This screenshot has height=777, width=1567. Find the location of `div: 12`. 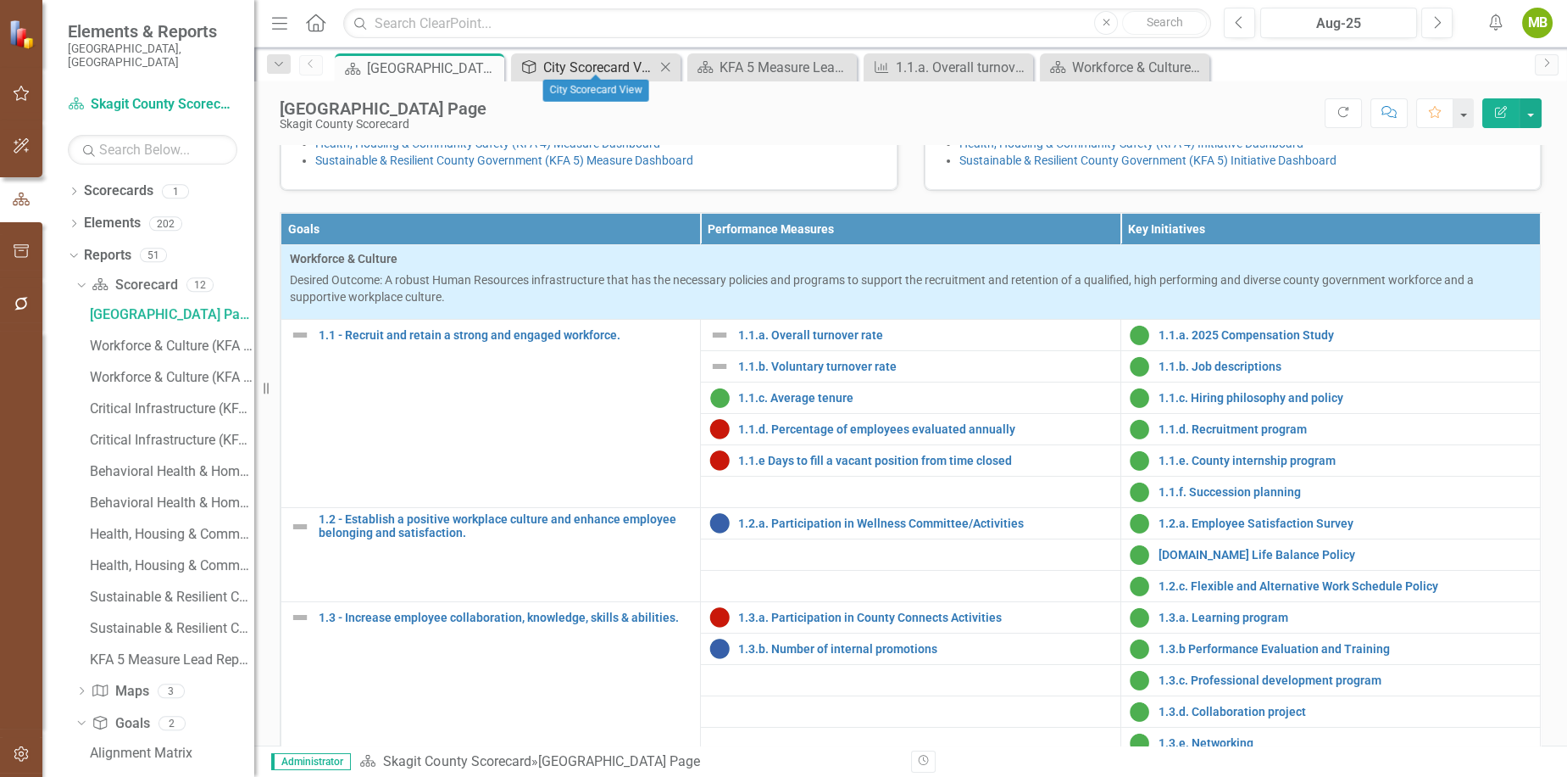

div: 12 is located at coordinates (200, 285).